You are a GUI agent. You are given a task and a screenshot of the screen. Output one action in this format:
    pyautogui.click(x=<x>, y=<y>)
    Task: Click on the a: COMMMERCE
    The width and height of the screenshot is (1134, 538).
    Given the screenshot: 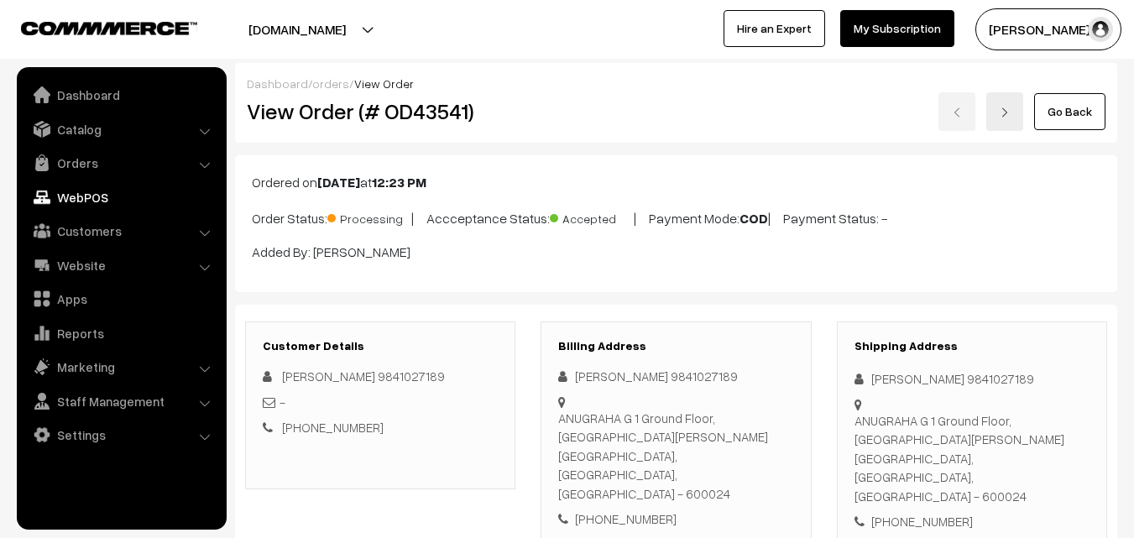 What is the action you would take?
    pyautogui.click(x=94, y=27)
    